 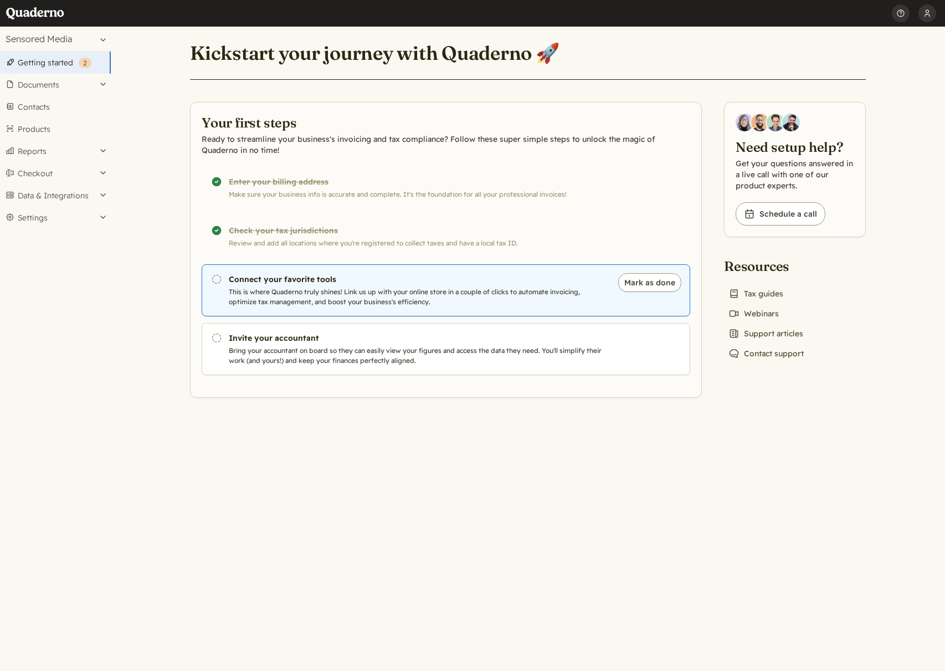 I want to click on img: Javier Rubio, DevRel at Quaderno, so click(x=791, y=122).